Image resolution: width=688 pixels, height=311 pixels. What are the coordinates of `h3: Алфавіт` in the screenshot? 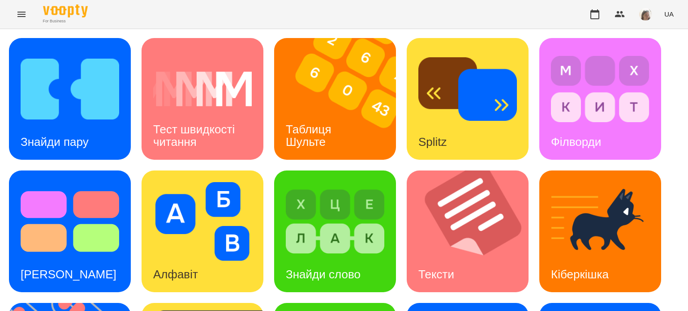 It's located at (176, 275).